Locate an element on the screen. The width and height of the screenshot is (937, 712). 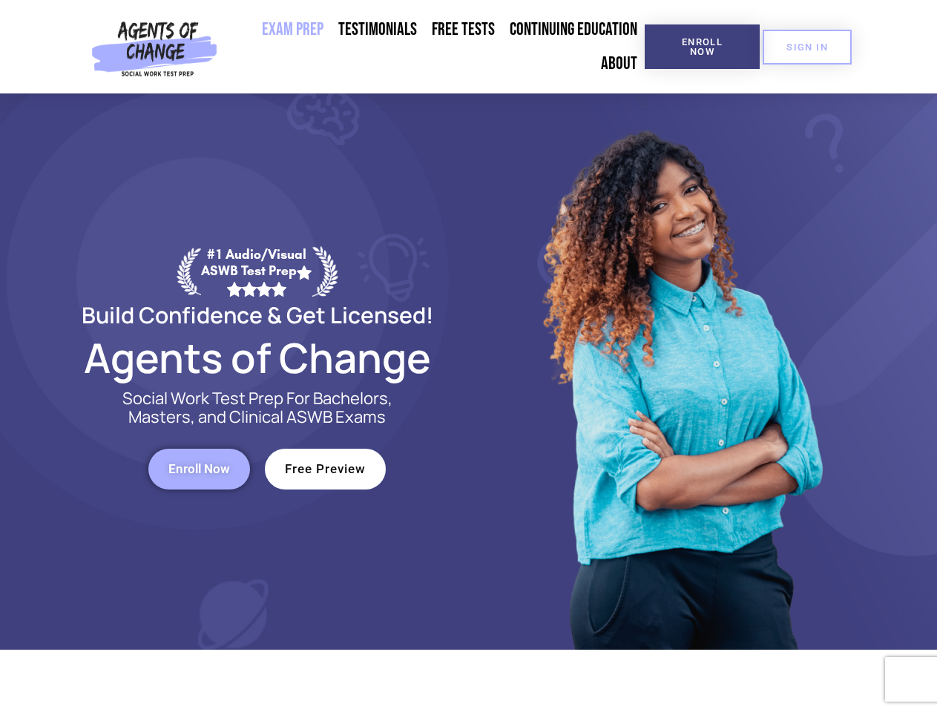
a: About is located at coordinates (618, 64).